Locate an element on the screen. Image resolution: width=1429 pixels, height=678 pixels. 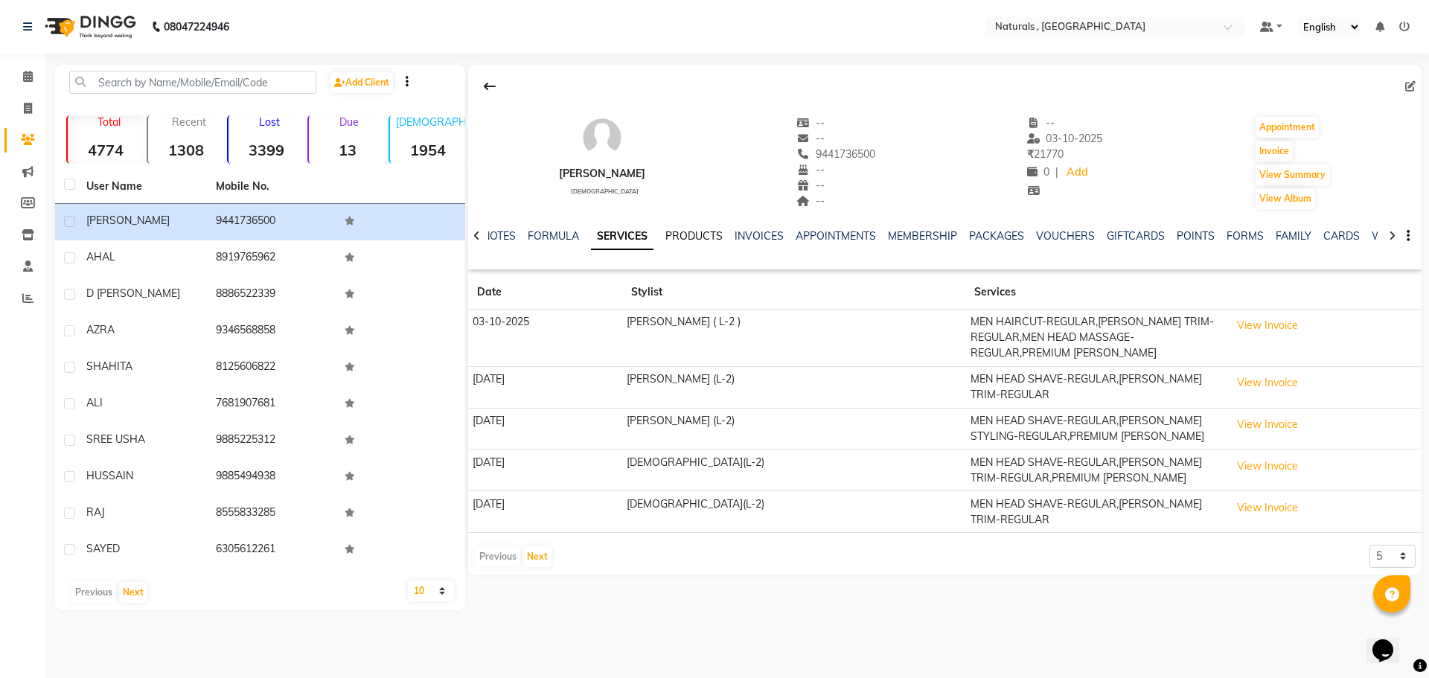
span: AZRA is located at coordinates (100, 330).